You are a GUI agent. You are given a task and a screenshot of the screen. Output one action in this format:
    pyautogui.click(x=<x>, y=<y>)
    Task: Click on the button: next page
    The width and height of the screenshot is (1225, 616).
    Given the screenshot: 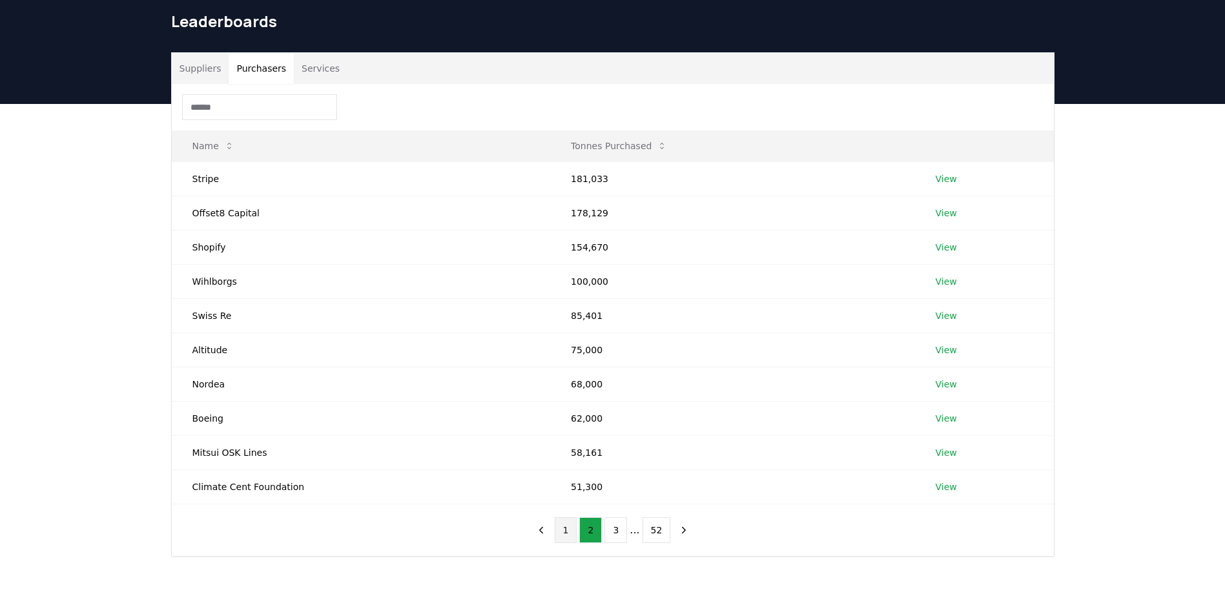 What is the action you would take?
    pyautogui.click(x=684, y=530)
    